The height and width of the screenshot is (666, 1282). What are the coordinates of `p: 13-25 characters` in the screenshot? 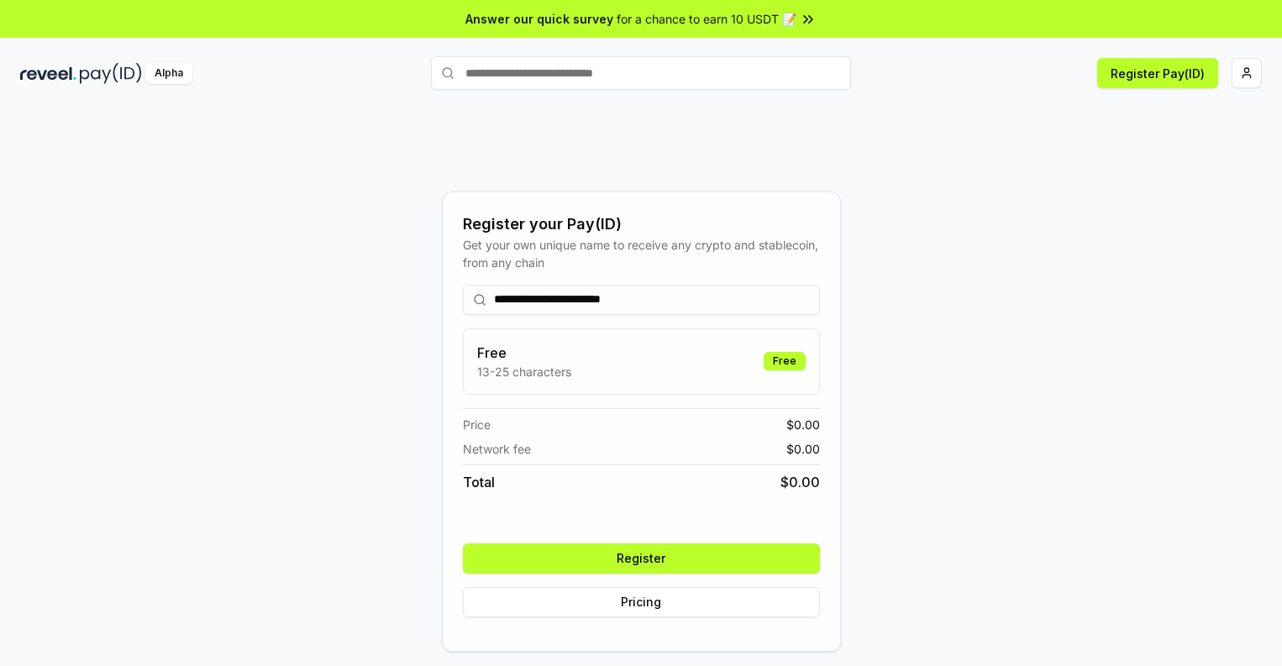 It's located at (524, 371).